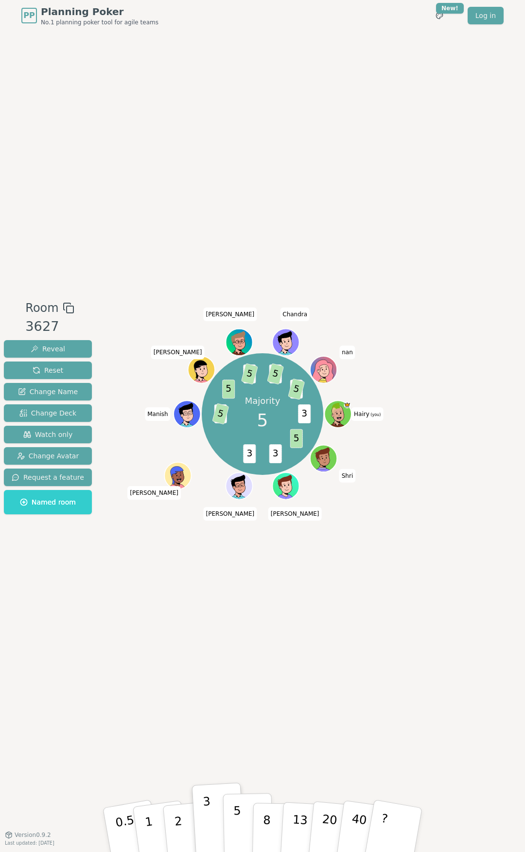 The width and height of the screenshot is (525, 852). What do you see at coordinates (263, 400) in the screenshot?
I see `p: Majority` at bounding box center [263, 400].